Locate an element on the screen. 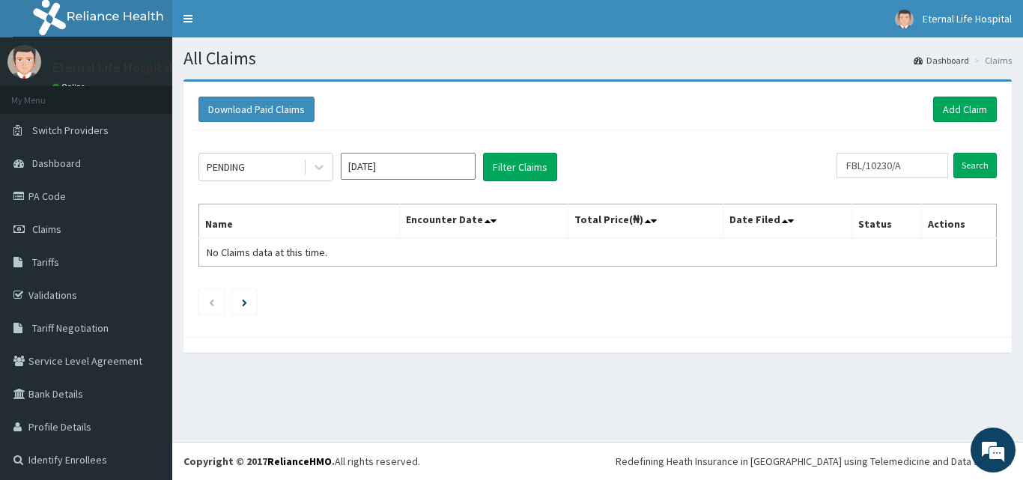  th: Actions is located at coordinates (958, 222).